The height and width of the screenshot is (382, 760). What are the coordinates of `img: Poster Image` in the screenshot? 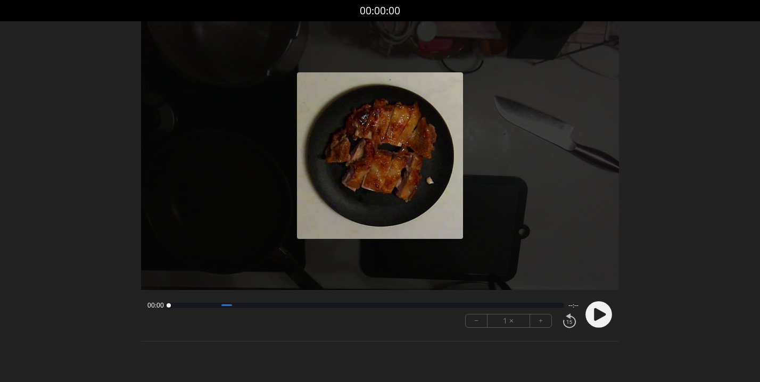 It's located at (380, 155).